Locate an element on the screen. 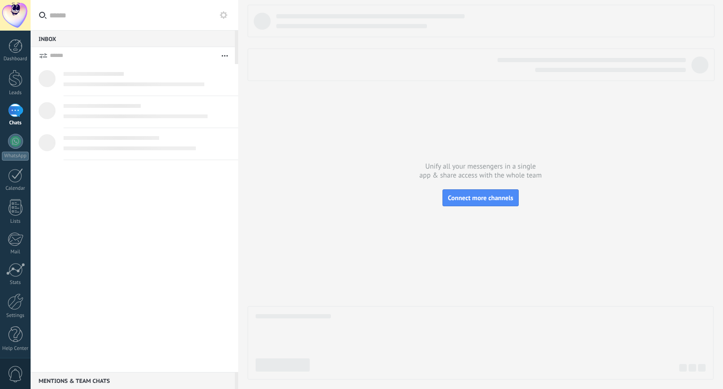  div: Stats is located at coordinates (16, 282).